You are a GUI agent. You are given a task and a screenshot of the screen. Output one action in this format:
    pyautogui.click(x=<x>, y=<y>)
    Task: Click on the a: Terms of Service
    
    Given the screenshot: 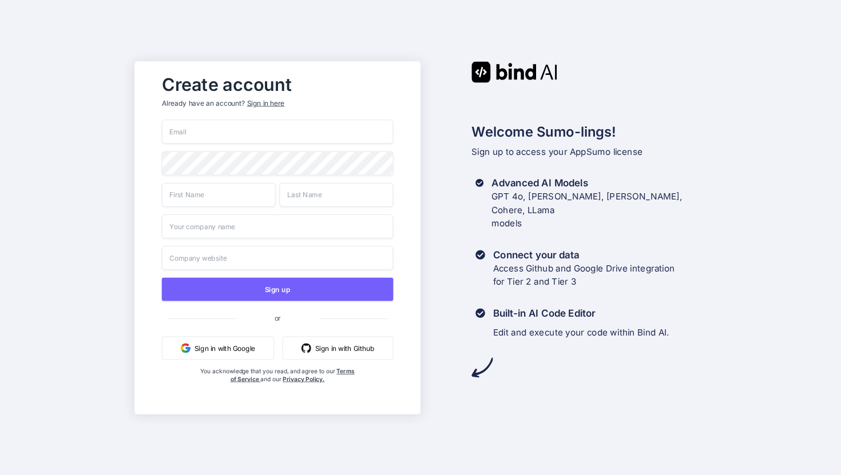 What is the action you would take?
    pyautogui.click(x=292, y=375)
    